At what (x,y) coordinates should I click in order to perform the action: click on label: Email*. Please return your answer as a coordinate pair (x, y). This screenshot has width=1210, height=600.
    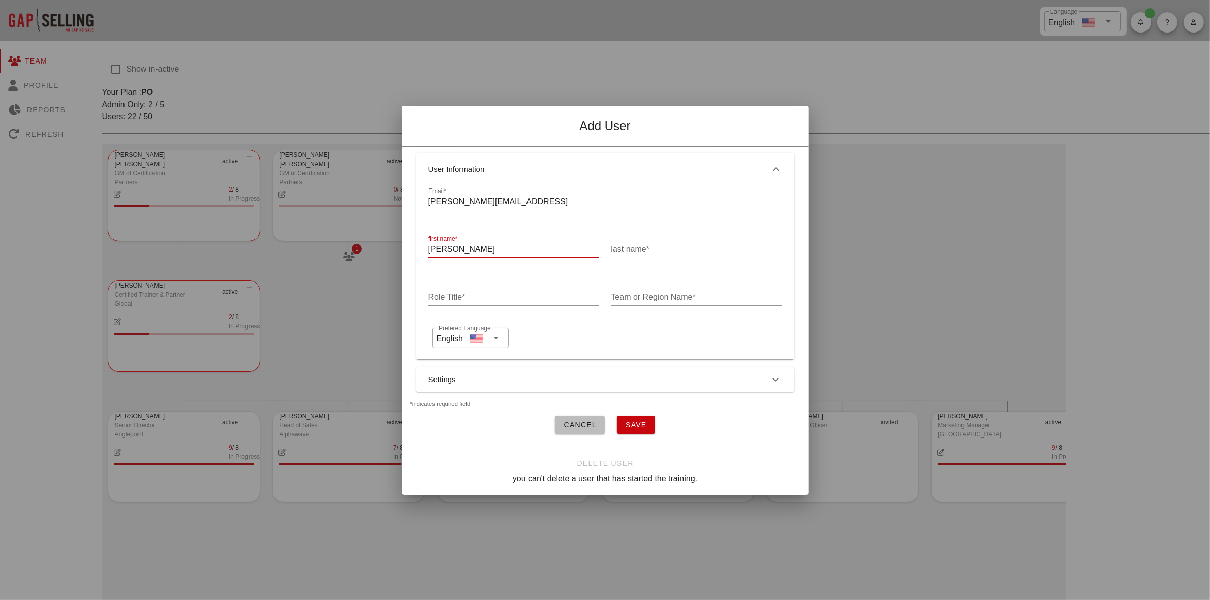
    Looking at the image, I should click on (437, 191).